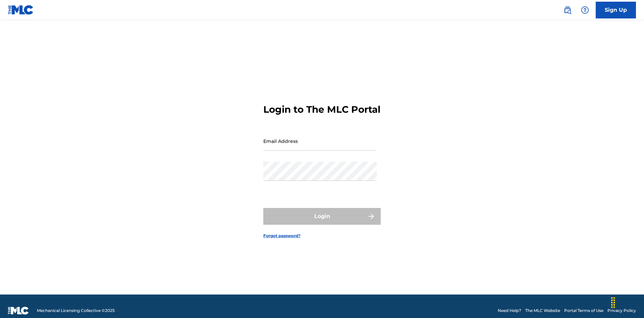 The image size is (644, 318). What do you see at coordinates (510, 311) in the screenshot?
I see `a: Need Help?` at bounding box center [510, 311].